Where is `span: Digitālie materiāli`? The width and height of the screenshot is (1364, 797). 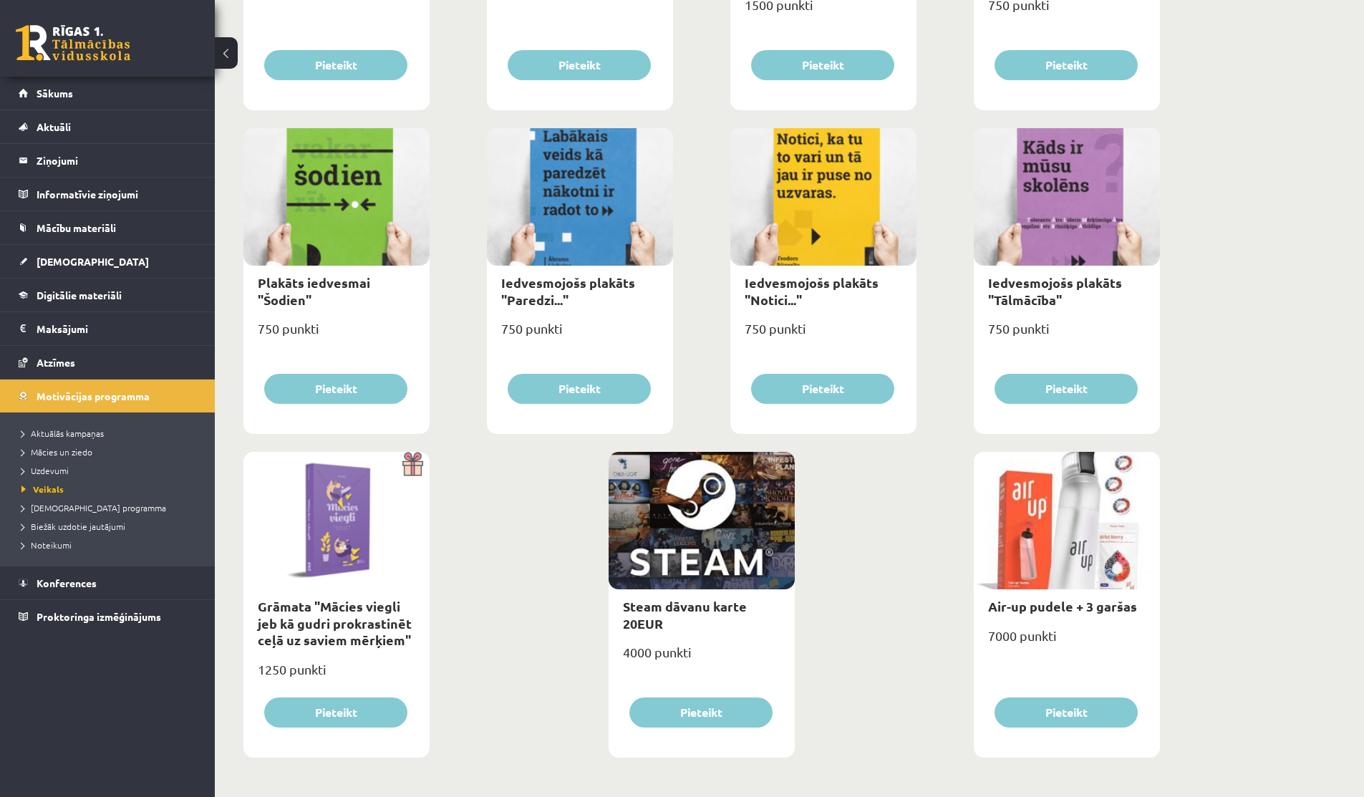
span: Digitālie materiāli is located at coordinates (79, 295).